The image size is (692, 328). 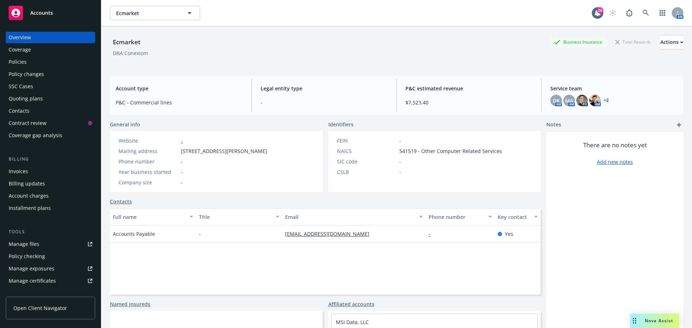 I want to click on div: Policies, so click(x=18, y=62).